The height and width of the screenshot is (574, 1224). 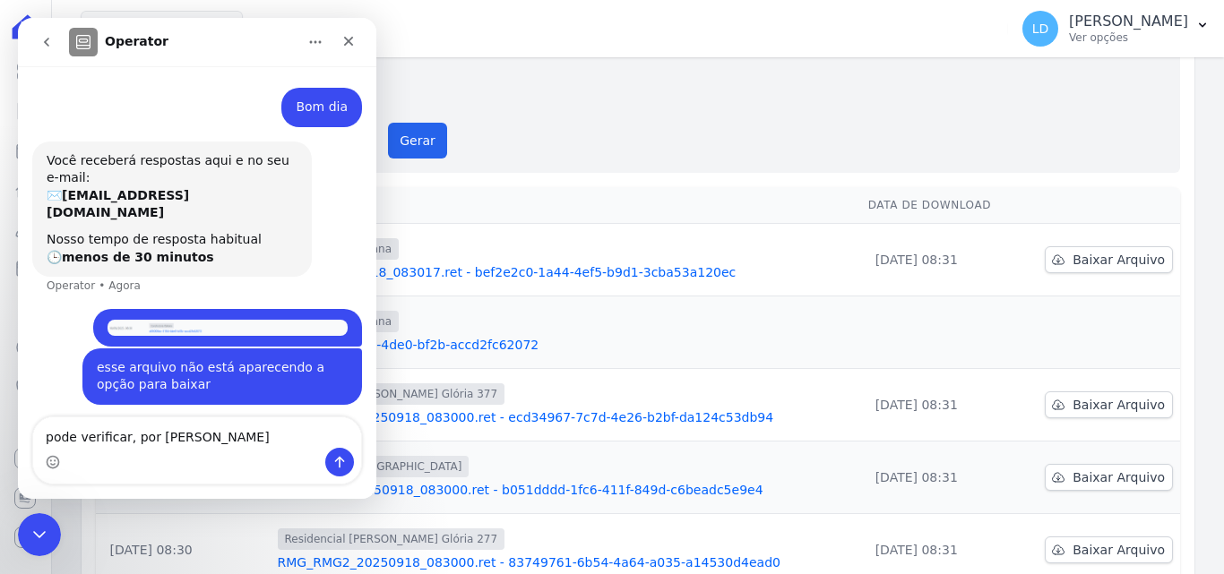 What do you see at coordinates (1040, 29) in the screenshot?
I see `span: LD` at bounding box center [1040, 29].